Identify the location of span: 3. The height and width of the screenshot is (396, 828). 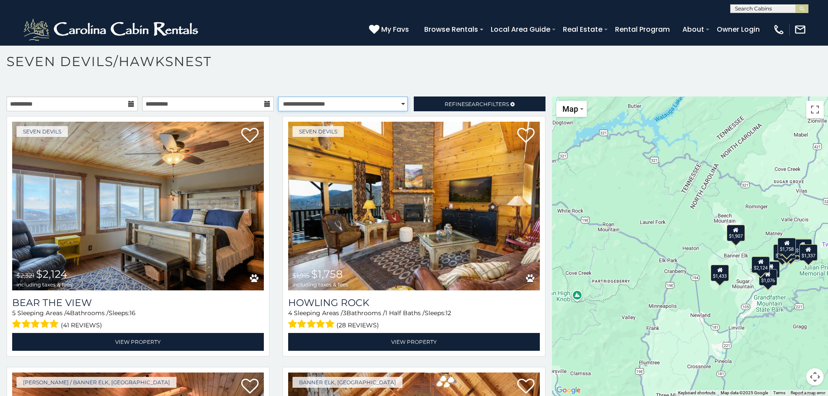
(345, 313).